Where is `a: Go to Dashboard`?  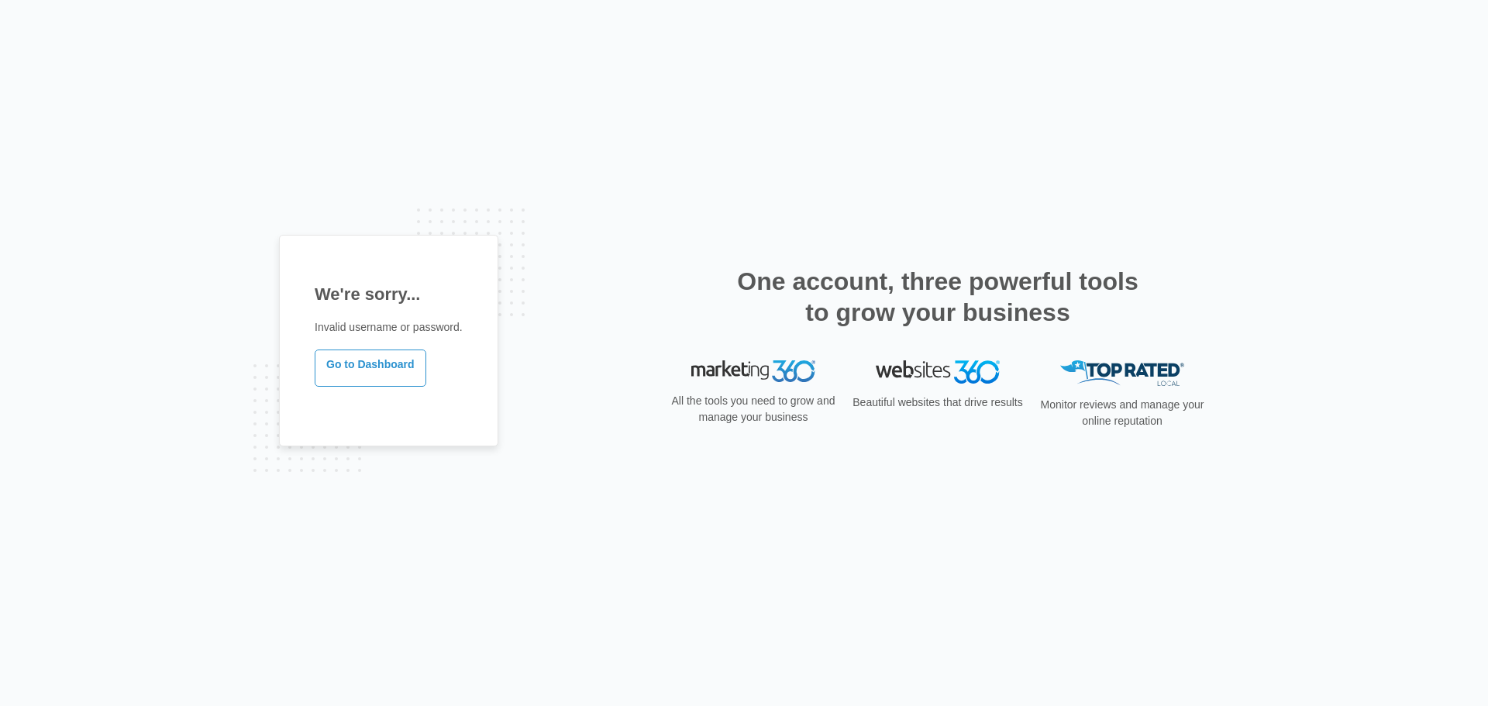 a: Go to Dashboard is located at coordinates (370, 368).